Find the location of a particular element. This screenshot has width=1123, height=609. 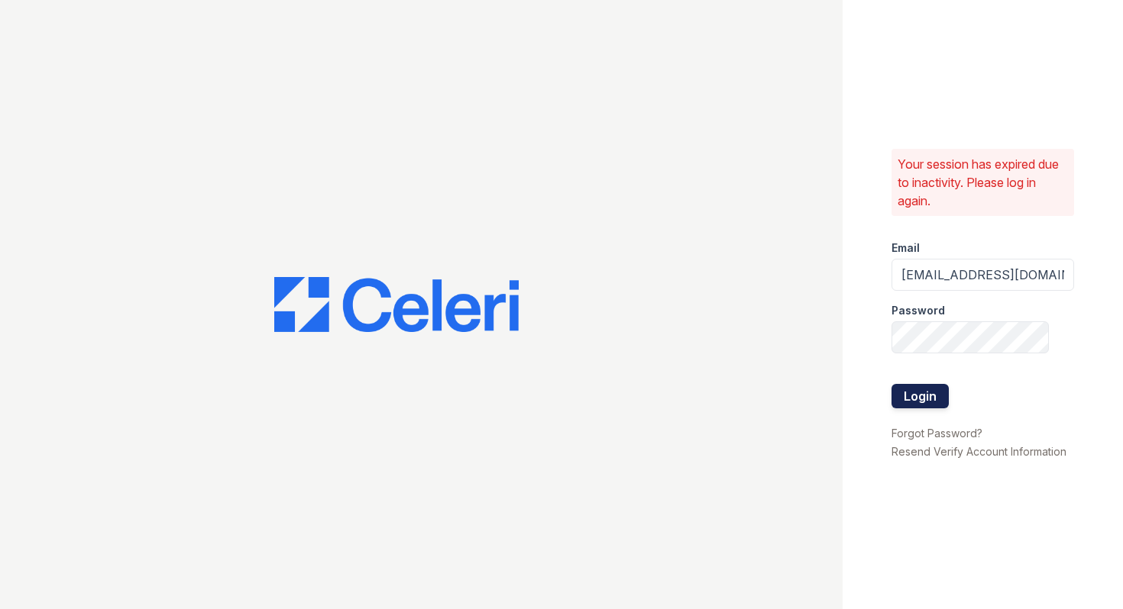

p: Your session has expired due to inactivity. Please log in again. is located at coordinates (983, 183).